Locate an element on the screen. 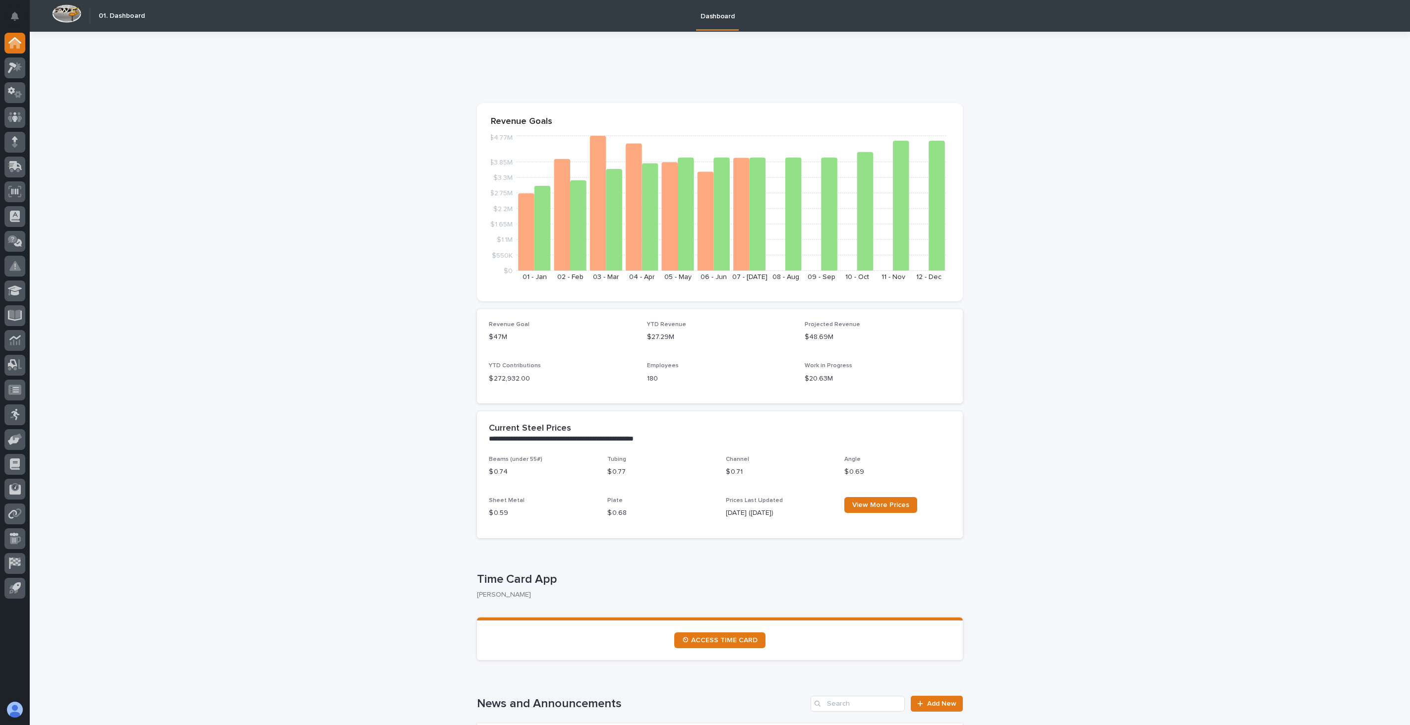 The image size is (1410, 725). span: Prices Last Updated is located at coordinates (754, 501).